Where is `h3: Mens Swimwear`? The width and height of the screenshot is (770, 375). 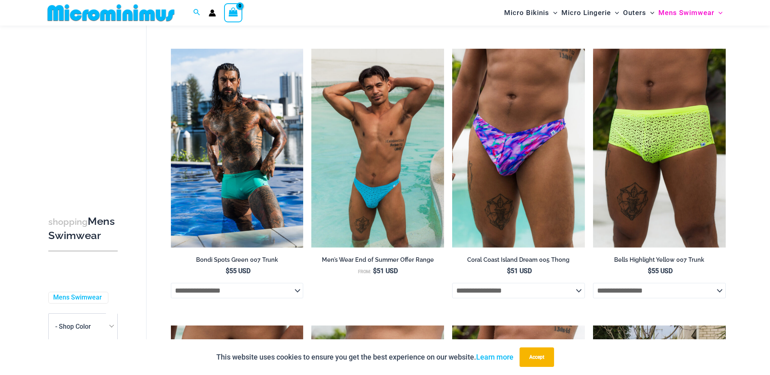 h3: Mens Swimwear is located at coordinates (83, 228).